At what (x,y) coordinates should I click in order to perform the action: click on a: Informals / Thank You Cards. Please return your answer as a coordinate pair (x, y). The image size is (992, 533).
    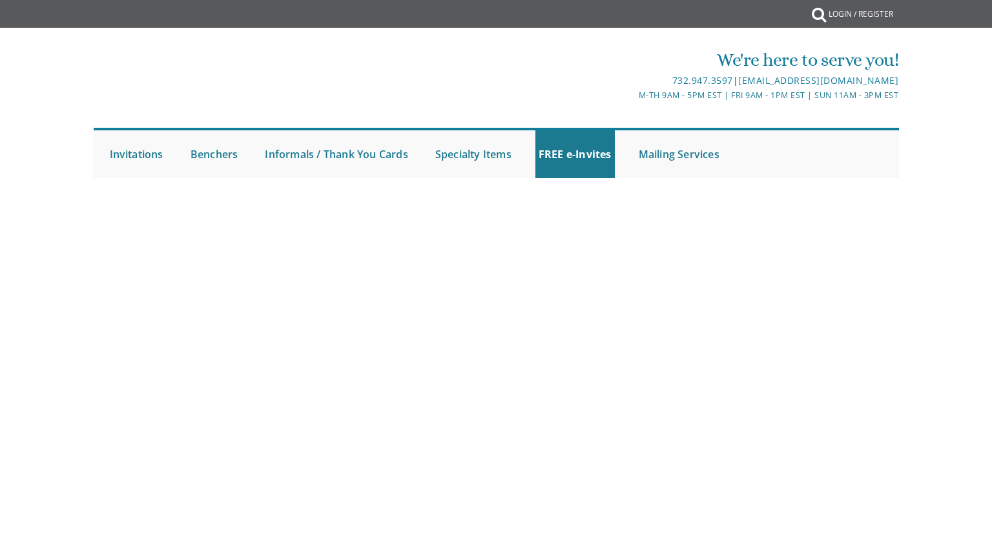
    Looking at the image, I should click on (336, 154).